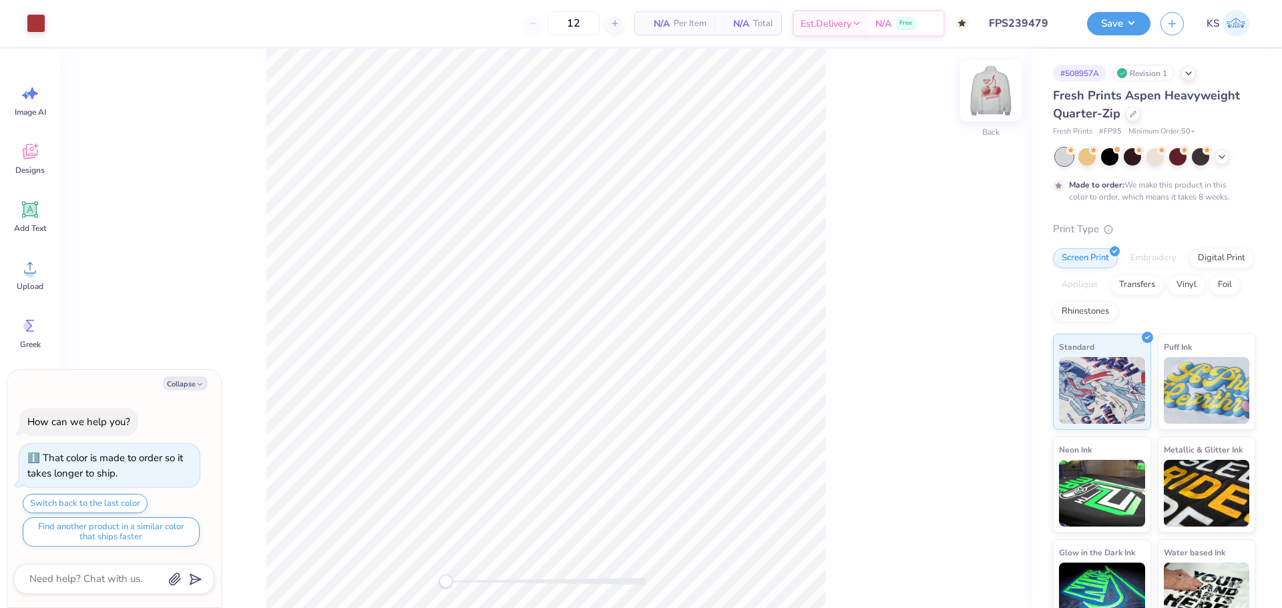  I want to click on span: Add Text, so click(30, 228).